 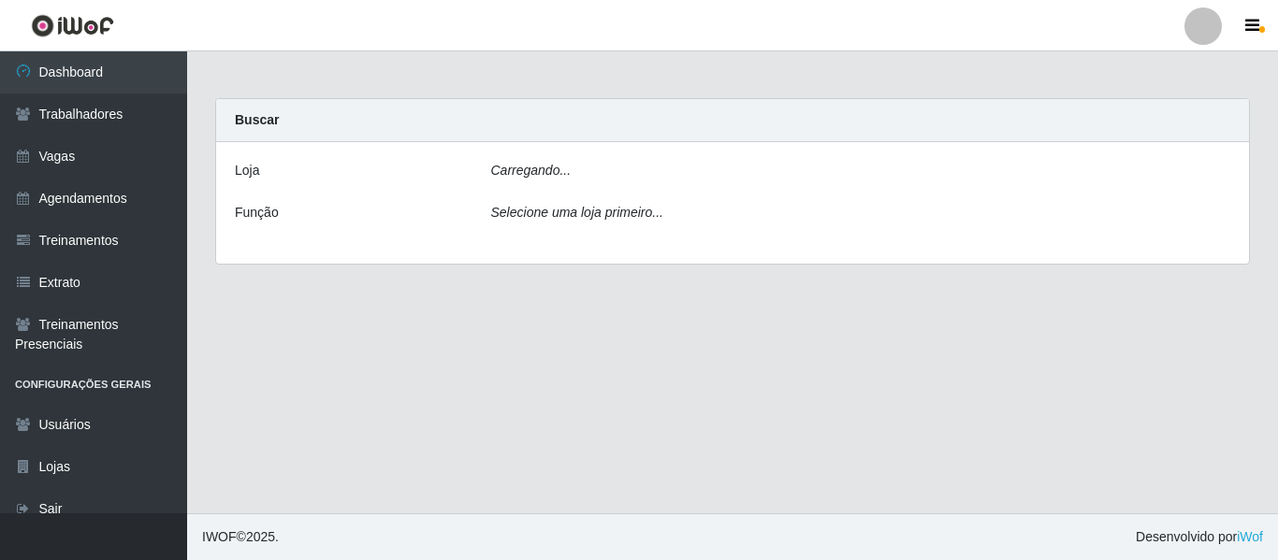 I want to click on span: Desenvolvido por, so click(x=1200, y=537).